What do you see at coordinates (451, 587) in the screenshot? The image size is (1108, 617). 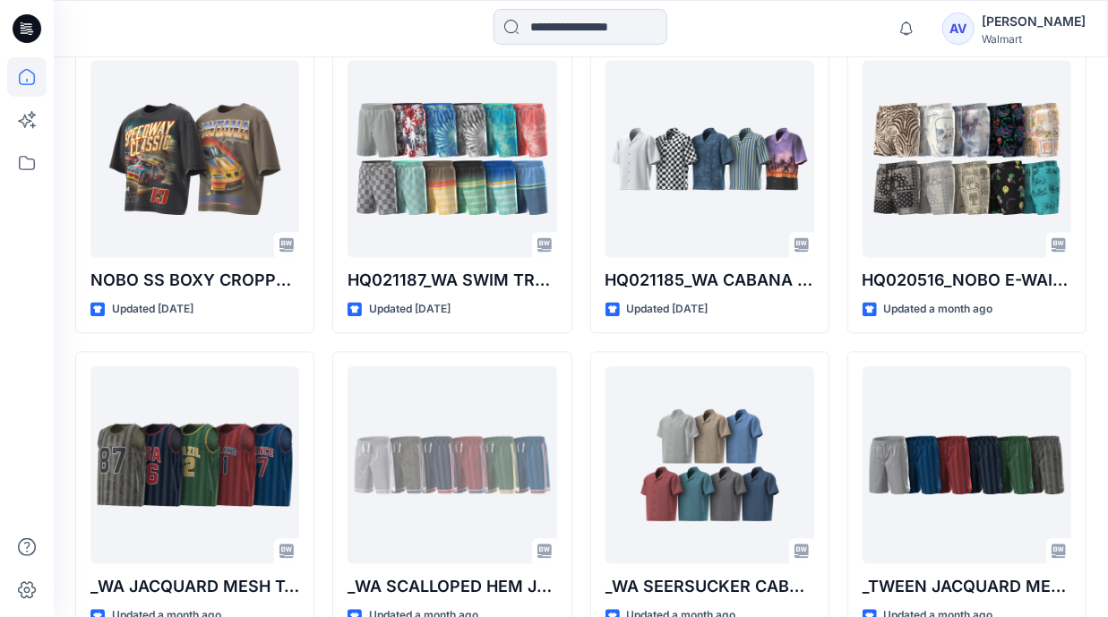 I see `p: _WA SCALLOPED HEM JACQUARD MESH SHORT` at bounding box center [451, 587].